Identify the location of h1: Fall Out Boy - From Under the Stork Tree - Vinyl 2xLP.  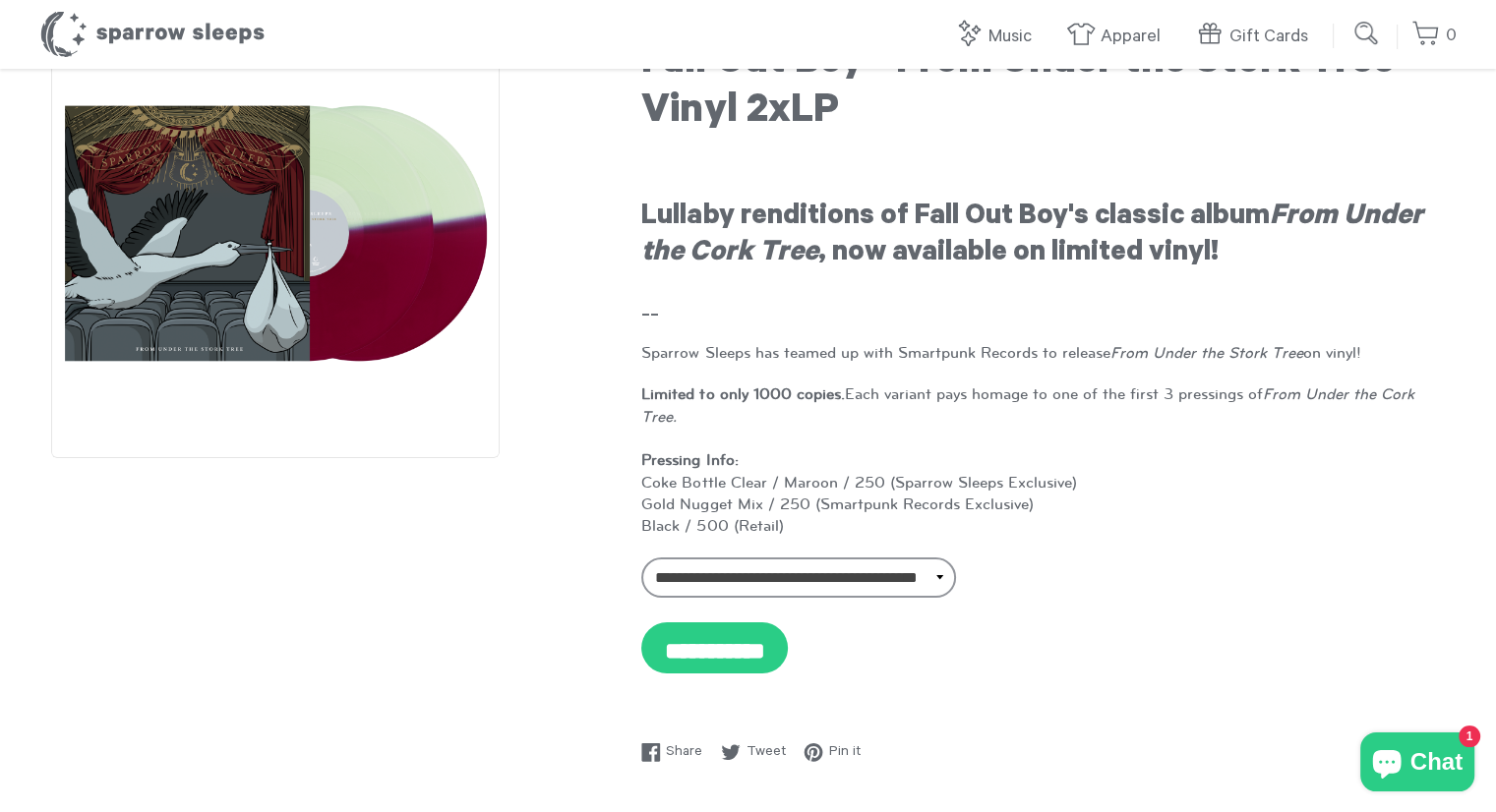
(1043, 90).